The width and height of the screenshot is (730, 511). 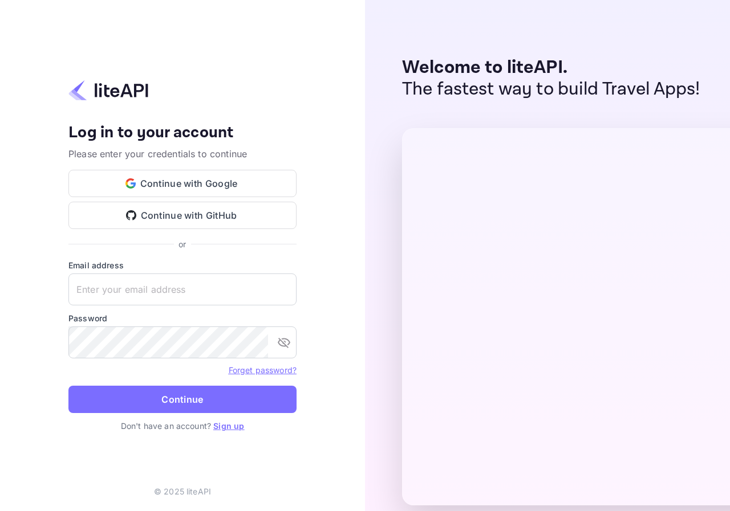 I want to click on p: © 2025 liteAPI, so click(x=182, y=491).